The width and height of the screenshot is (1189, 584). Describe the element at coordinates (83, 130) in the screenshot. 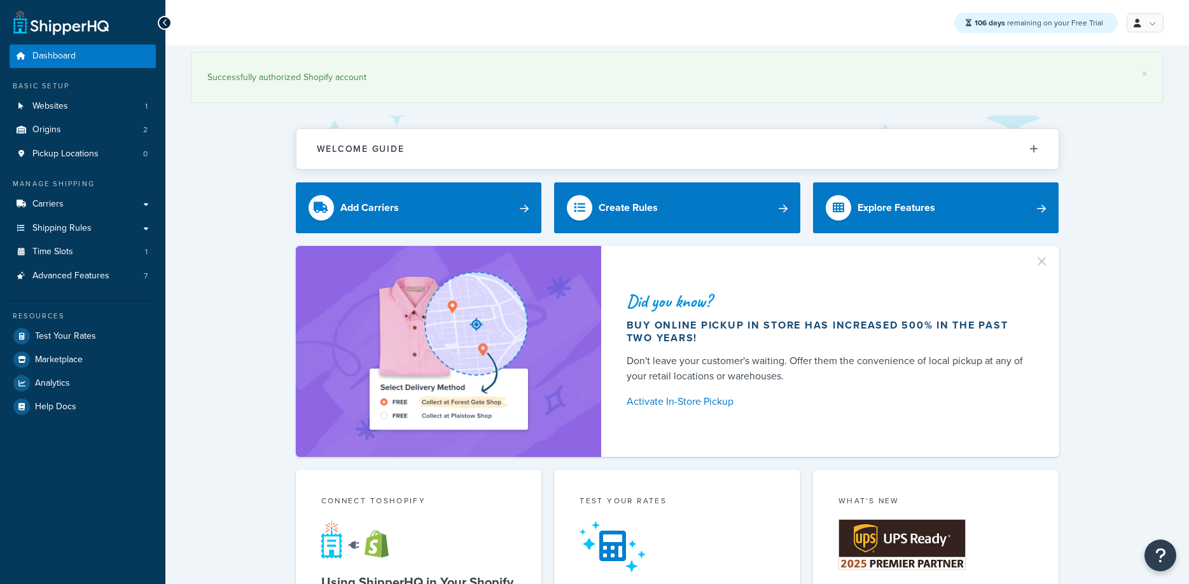

I see `a: Origins2` at that location.